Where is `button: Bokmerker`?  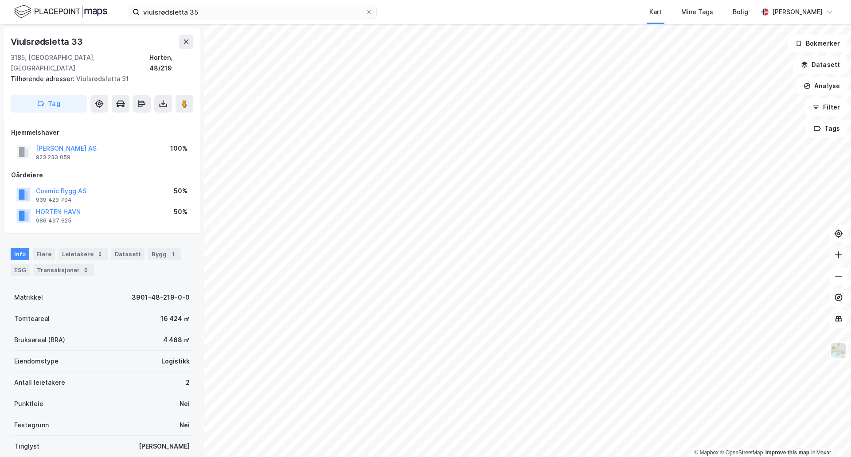
button: Bokmerker is located at coordinates (818, 43).